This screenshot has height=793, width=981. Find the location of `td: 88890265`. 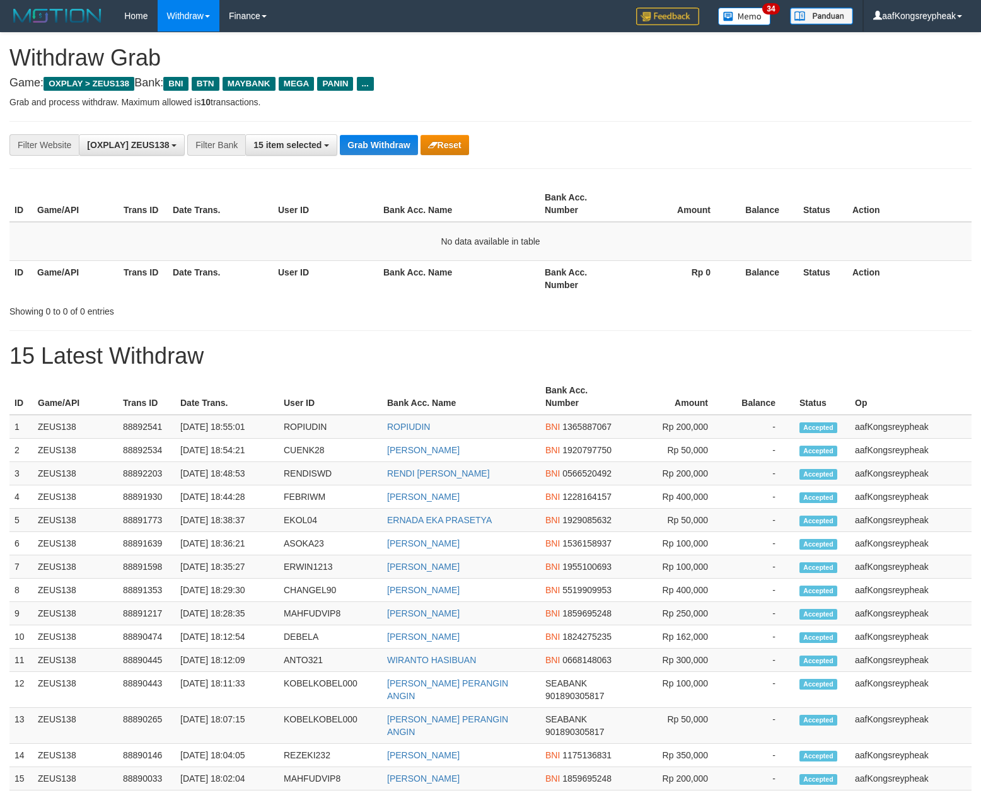

td: 88890265 is located at coordinates (146, 726).